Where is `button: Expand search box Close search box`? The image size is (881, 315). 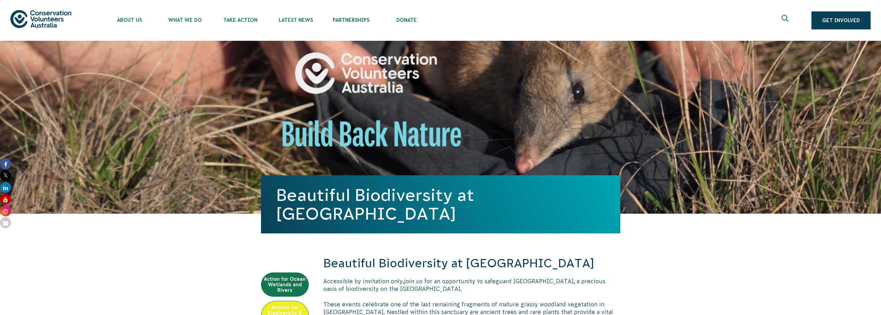 button: Expand search box Close search box is located at coordinates (786, 20).